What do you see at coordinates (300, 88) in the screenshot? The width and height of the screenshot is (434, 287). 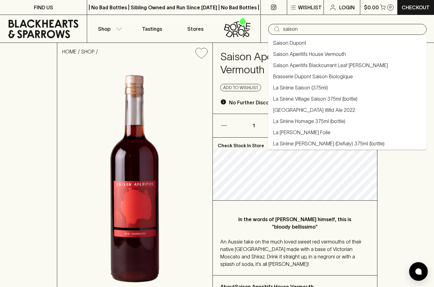 I see `a: La Sirène Saison (375ml)` at bounding box center [300, 88].